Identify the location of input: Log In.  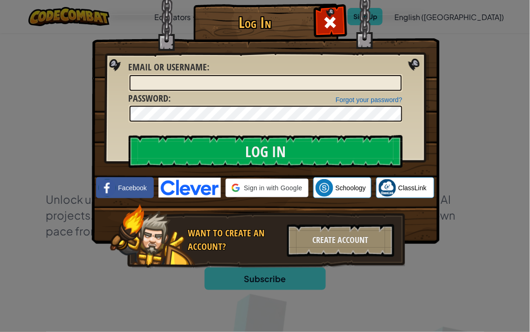
(266, 151).